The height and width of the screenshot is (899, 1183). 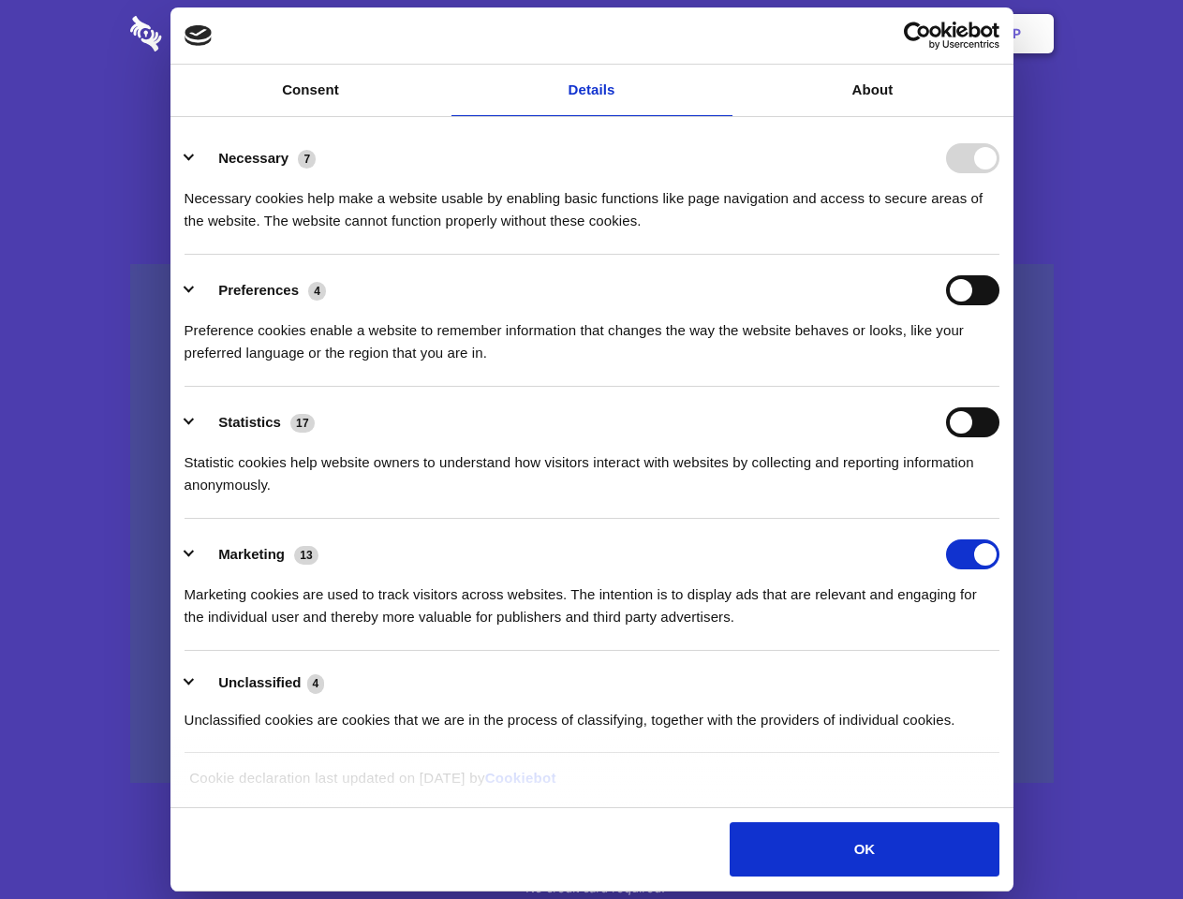 I want to click on a: Login, so click(x=890, y=34).